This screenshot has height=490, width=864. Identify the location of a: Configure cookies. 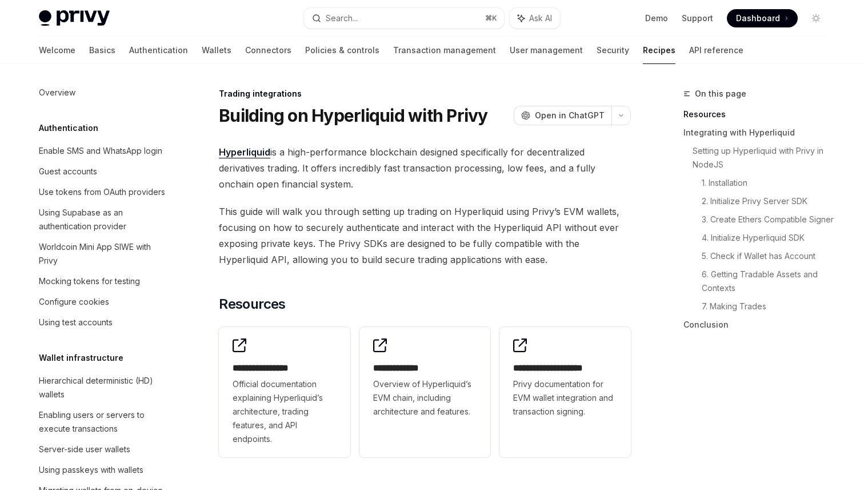
(103, 302).